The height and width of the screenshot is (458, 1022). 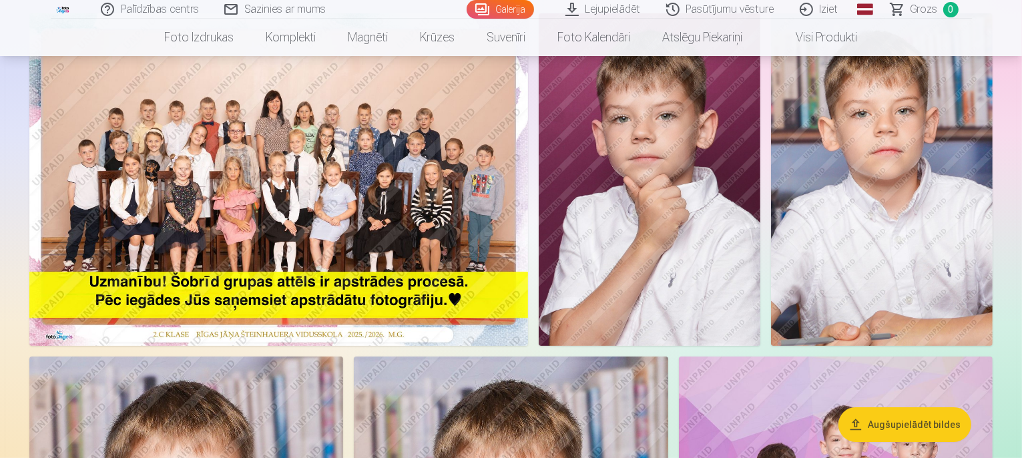 I want to click on a: Krūzes, so click(x=438, y=37).